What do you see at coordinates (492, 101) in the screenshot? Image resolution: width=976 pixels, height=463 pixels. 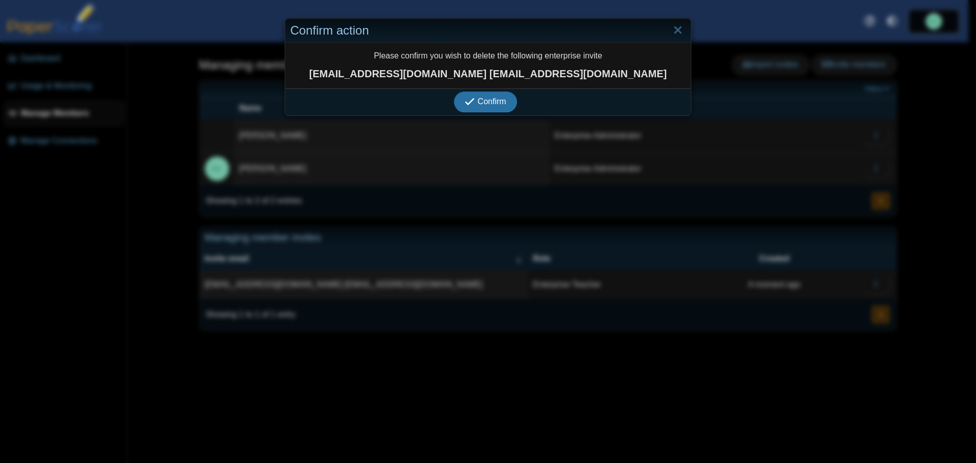 I see `span: Confirm` at bounding box center [492, 101].